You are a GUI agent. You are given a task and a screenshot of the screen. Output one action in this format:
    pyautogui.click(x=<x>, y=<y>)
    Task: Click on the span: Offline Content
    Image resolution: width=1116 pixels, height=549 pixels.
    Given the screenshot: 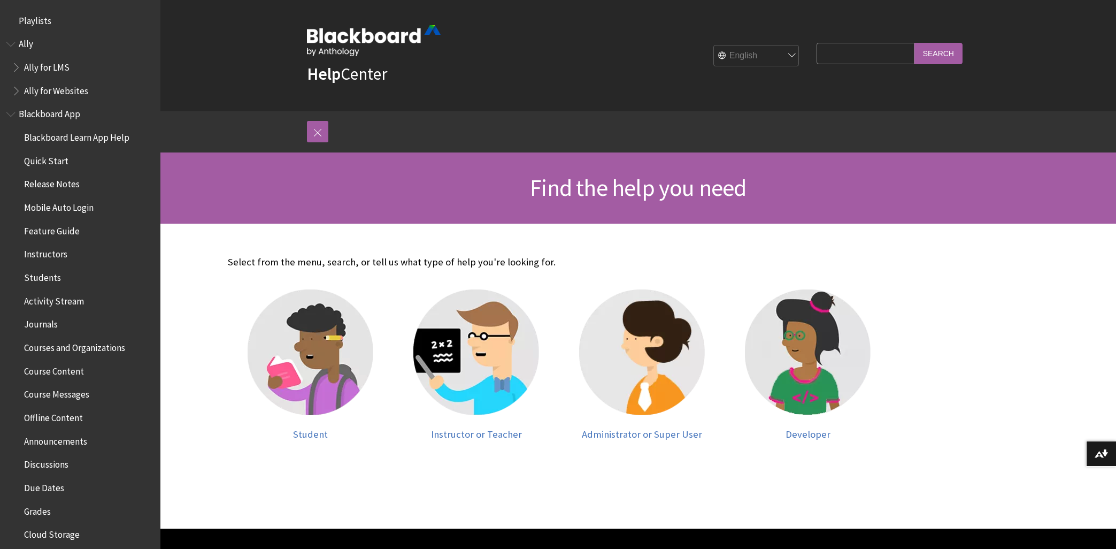 What is the action you would take?
    pyautogui.click(x=53, y=416)
    